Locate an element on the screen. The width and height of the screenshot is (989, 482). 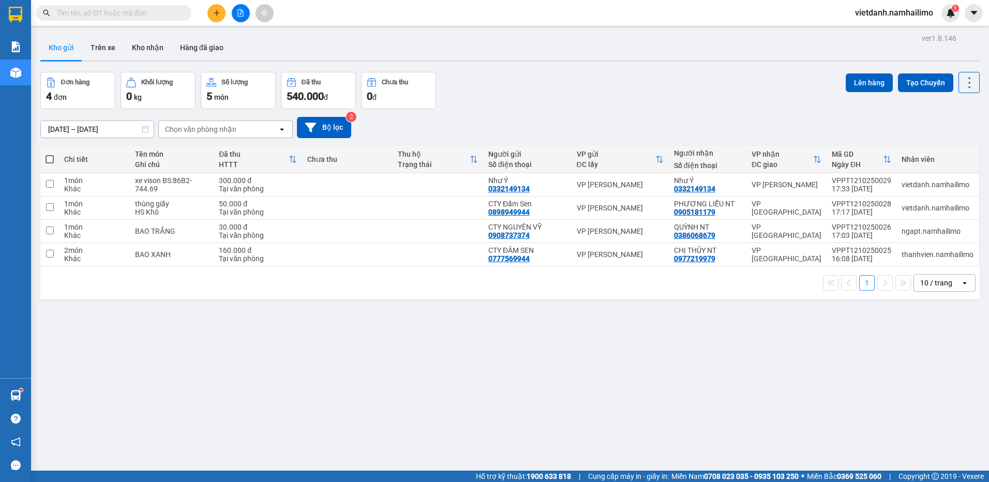
div: vietdanh.namhailimo is located at coordinates (937, 185).